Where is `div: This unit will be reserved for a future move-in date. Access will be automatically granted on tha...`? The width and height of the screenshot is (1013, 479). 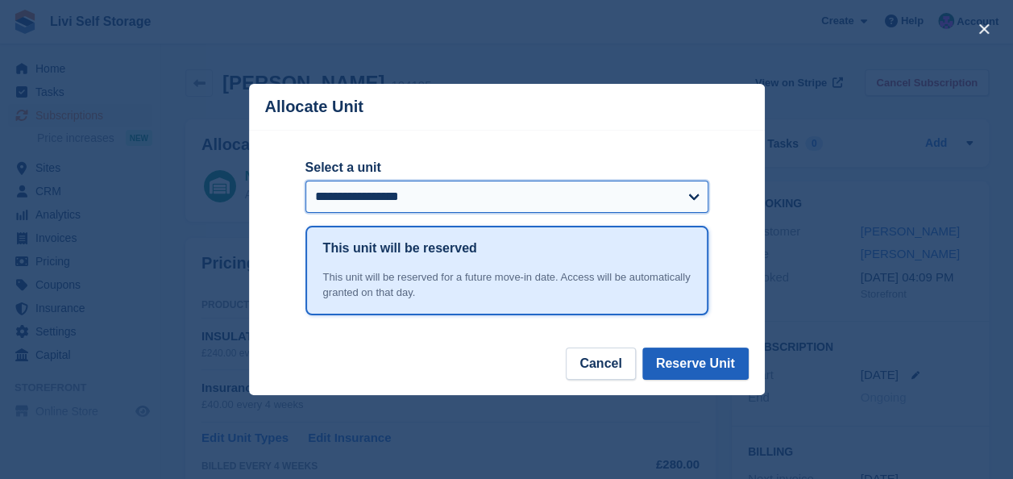
div: This unit will be reserved for a future move-in date. Access will be automatically granted on tha... is located at coordinates (507, 284).